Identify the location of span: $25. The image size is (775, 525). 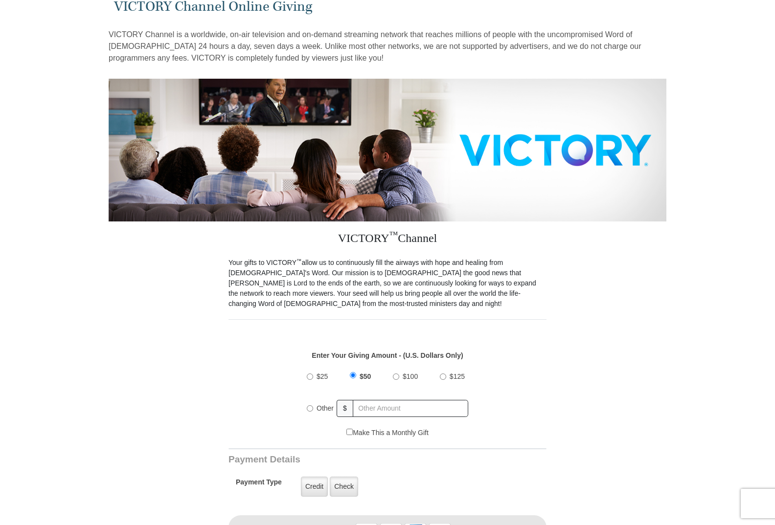
(322, 377).